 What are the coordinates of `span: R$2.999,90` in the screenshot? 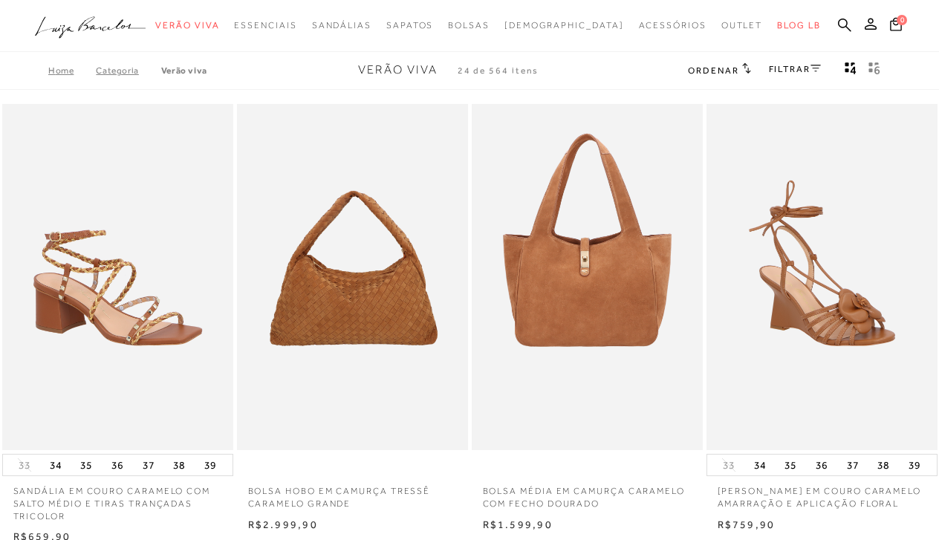 It's located at (283, 524).